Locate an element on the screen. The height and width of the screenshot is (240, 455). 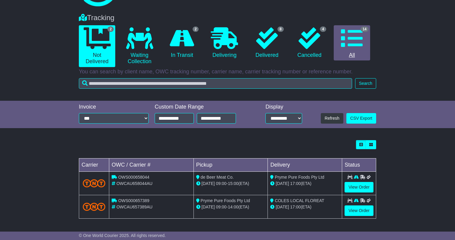
div: Invoice is located at coordinates (114, 107).